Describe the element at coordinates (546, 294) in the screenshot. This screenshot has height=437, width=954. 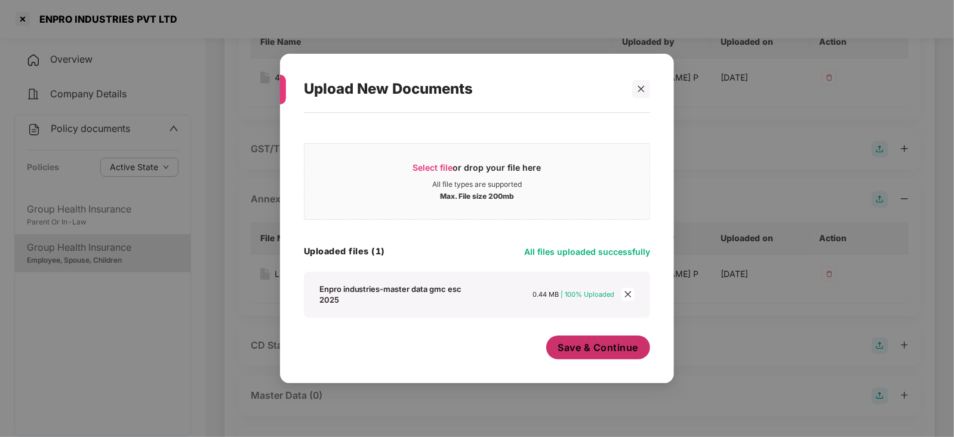
I see `span: 0.44 MB` at that location.